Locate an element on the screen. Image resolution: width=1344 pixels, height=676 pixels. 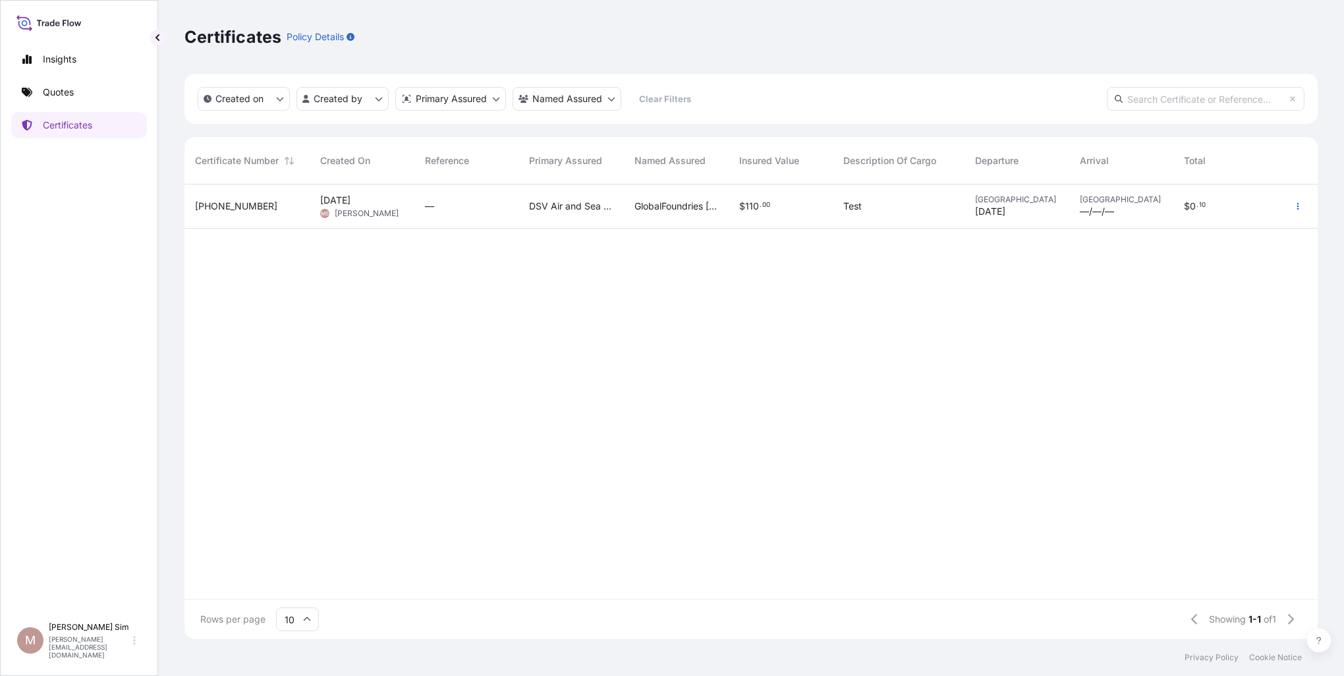
p: Cookie Notice is located at coordinates (1275, 657).